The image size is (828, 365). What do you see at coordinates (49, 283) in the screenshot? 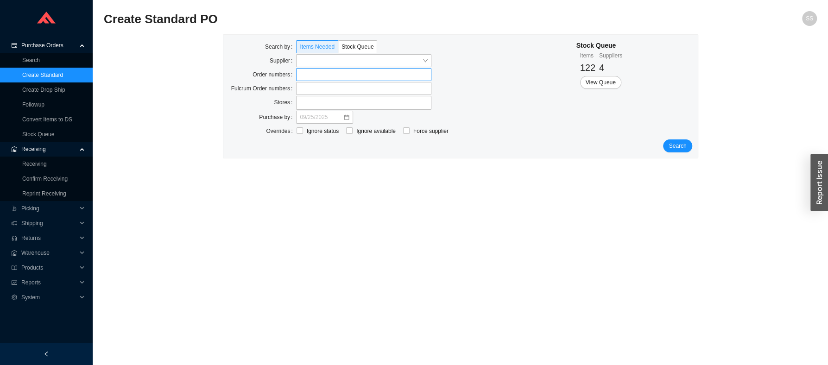
I see `span: Reports` at bounding box center [49, 283].